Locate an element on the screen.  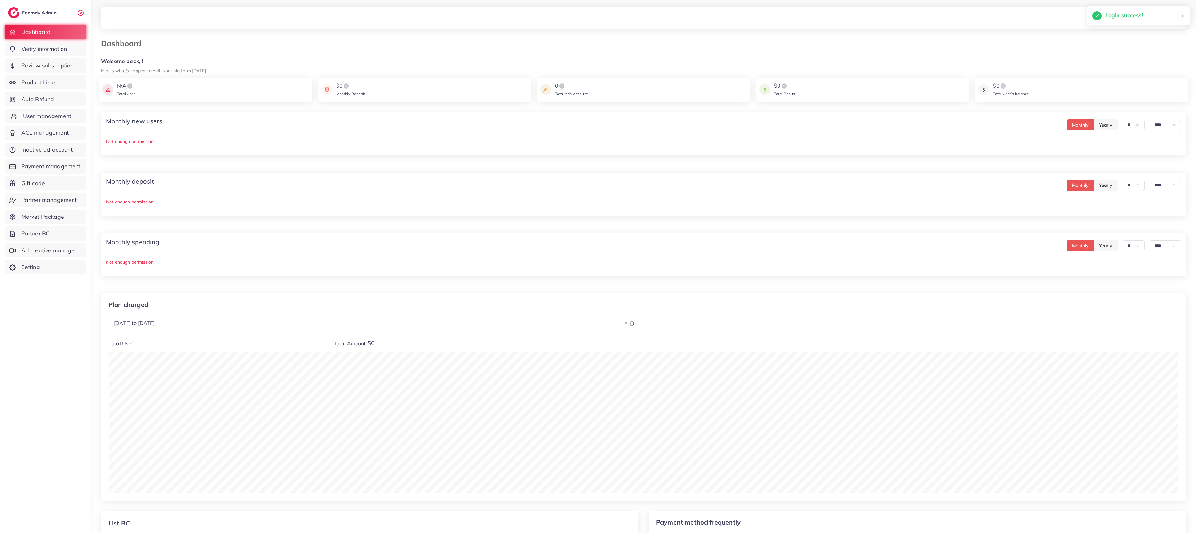
h4: Monthly spending is located at coordinates (133, 242).